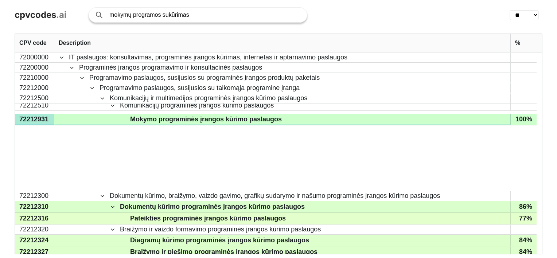 Image resolution: width=557 pixels, height=258 pixels. What do you see at coordinates (170, 67) in the screenshot?
I see `span: Programinės įrangos programavimo ir konsultacinės paslaugos` at bounding box center [170, 67].